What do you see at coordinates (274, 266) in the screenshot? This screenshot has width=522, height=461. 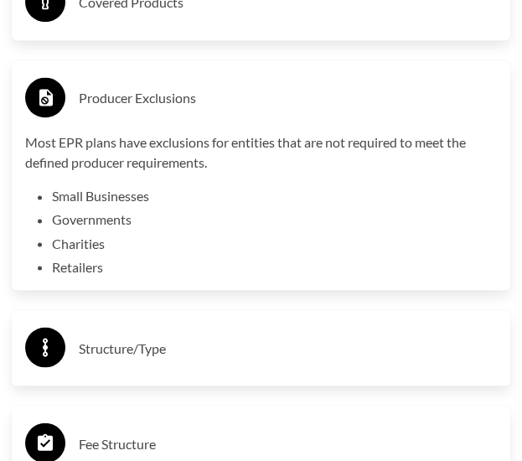 I see `li: Retailers` at bounding box center [274, 266].